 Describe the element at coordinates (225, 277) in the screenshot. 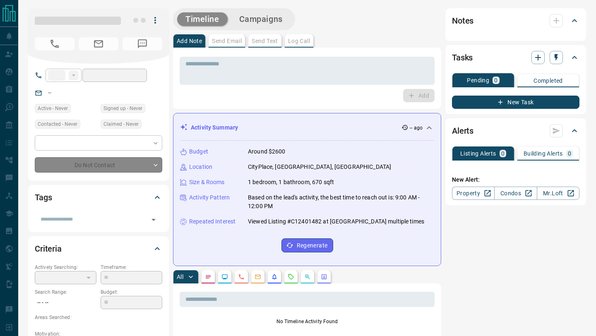

I see `svg: Lead Browsing Activity` at that location.